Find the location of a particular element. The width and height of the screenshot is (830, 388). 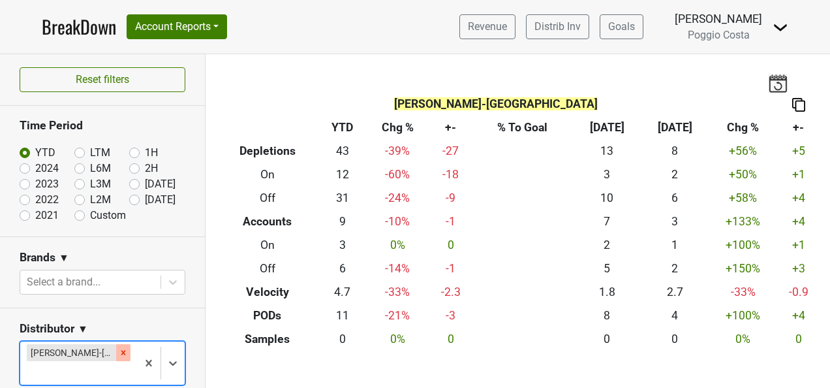

td: -10 % is located at coordinates (397, 222).